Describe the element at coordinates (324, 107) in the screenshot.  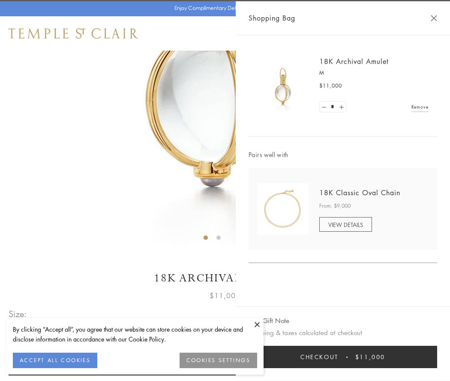
I see `a: Set quantity to 0` at that location.